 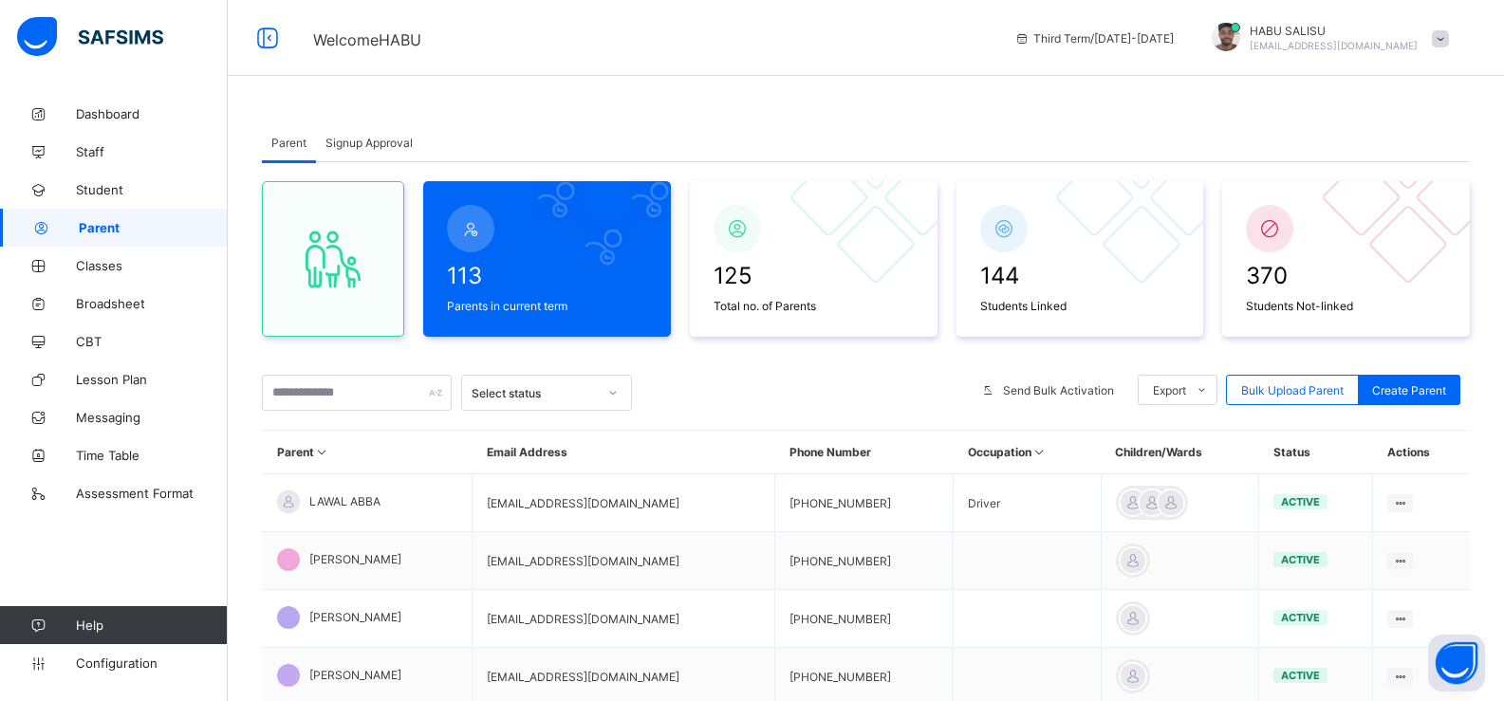 What do you see at coordinates (152, 190) in the screenshot?
I see `span: Student` at bounding box center [152, 190].